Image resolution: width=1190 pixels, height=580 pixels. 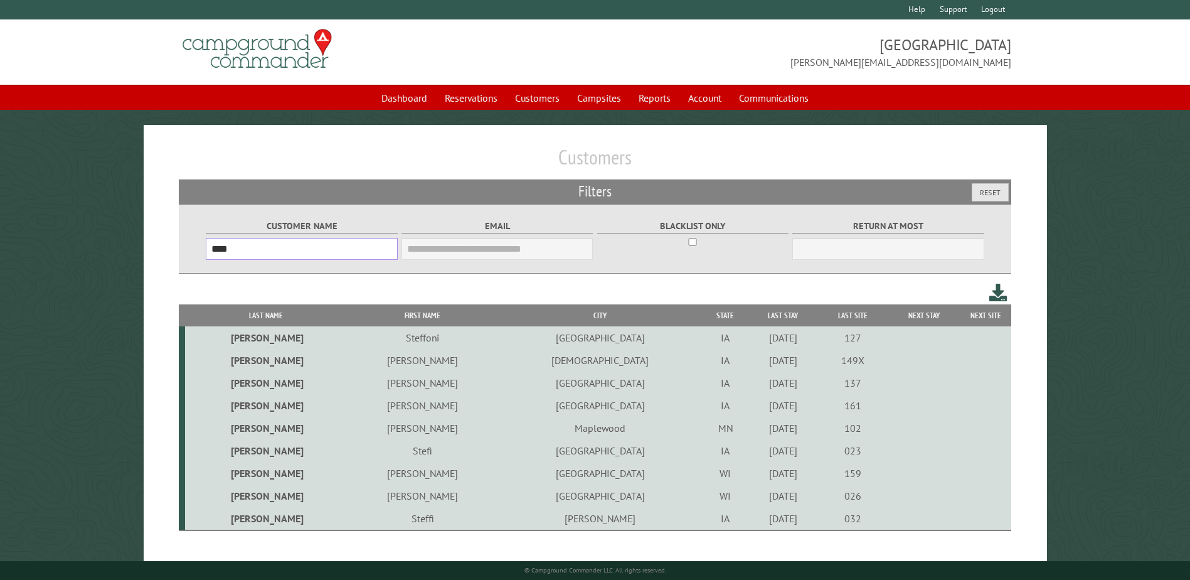 What do you see at coordinates (853, 428) in the screenshot?
I see `td: 102` at bounding box center [853, 428].